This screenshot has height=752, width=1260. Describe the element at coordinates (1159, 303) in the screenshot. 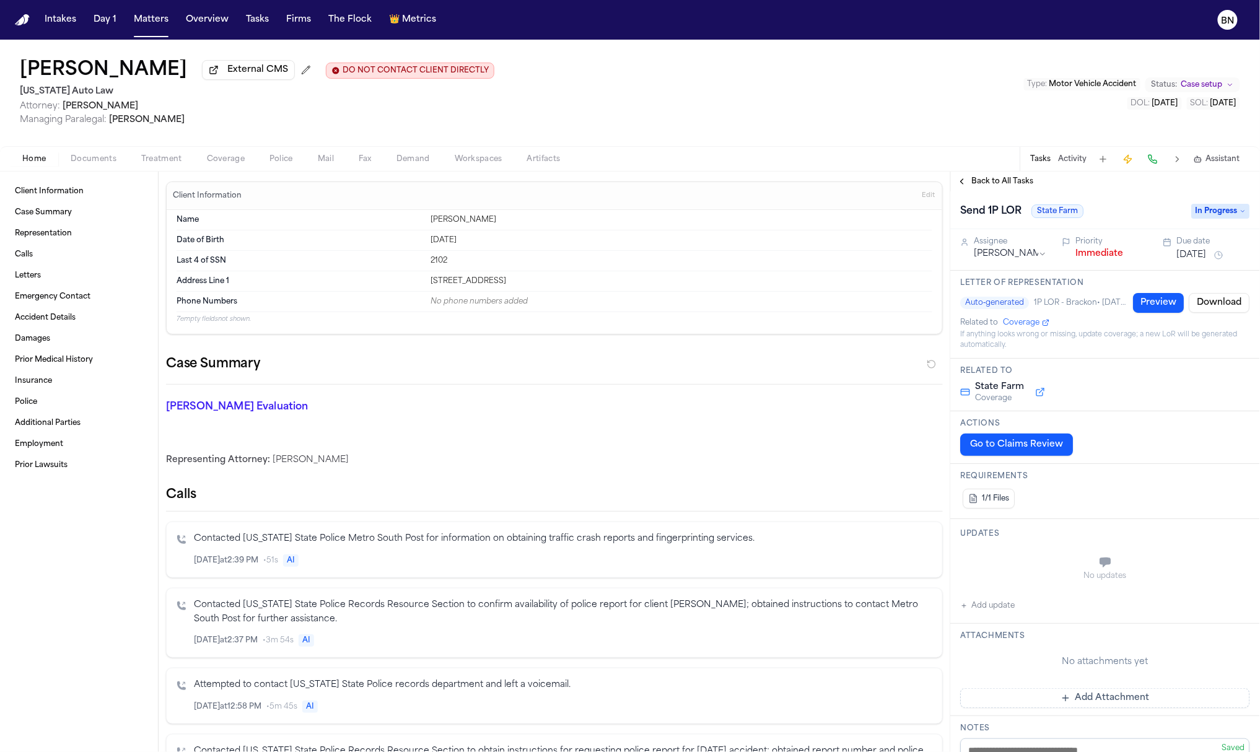

I see `button: Open preview` at that location.